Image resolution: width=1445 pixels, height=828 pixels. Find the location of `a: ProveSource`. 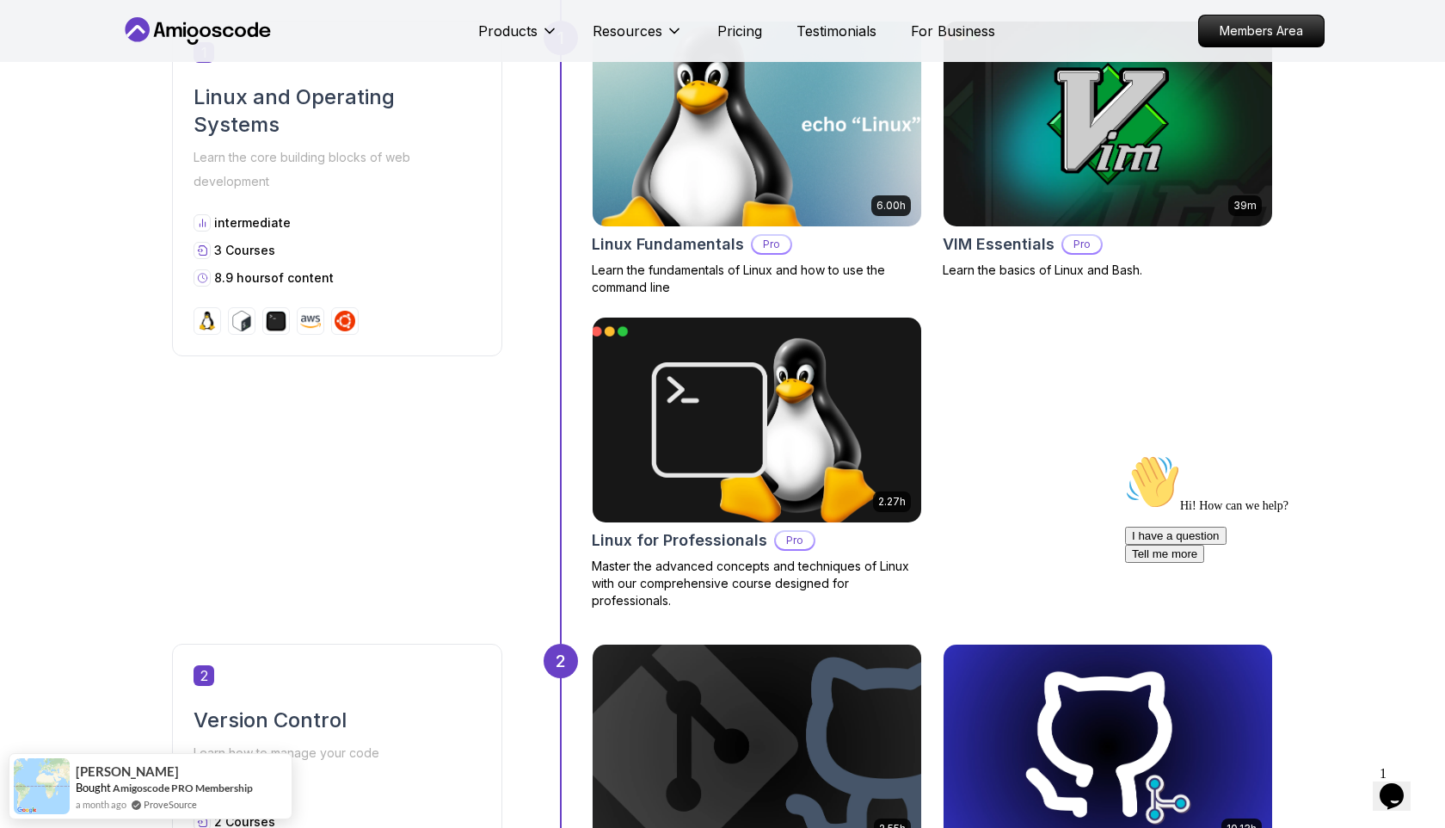

a: ProveSource is located at coordinates (170, 804).